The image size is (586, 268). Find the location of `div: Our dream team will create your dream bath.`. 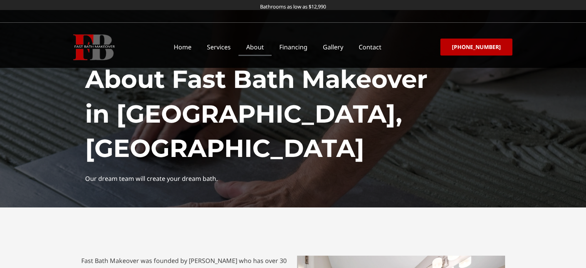

div: Our dream team will create your dream bath. is located at coordinates (293, 178).